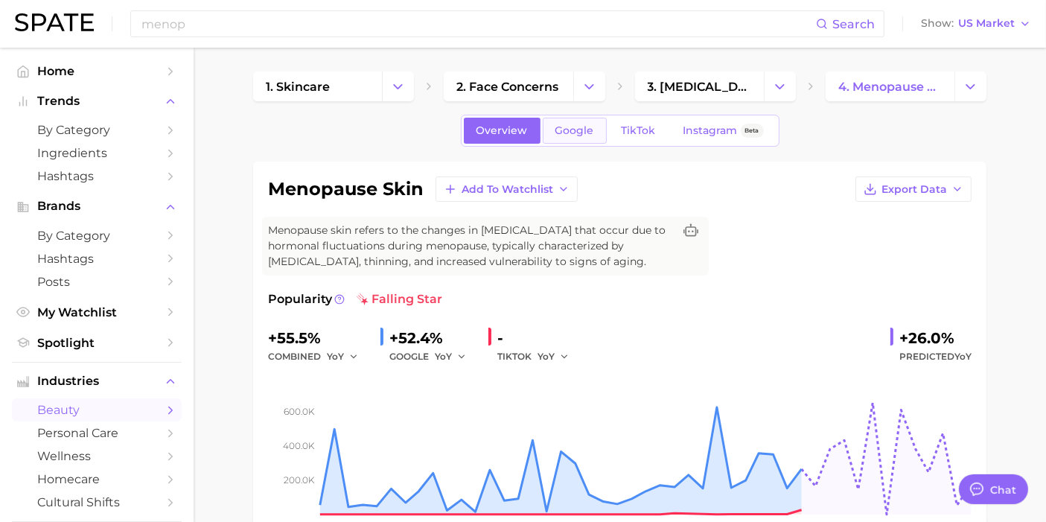  I want to click on span: Spotlight, so click(97, 343).